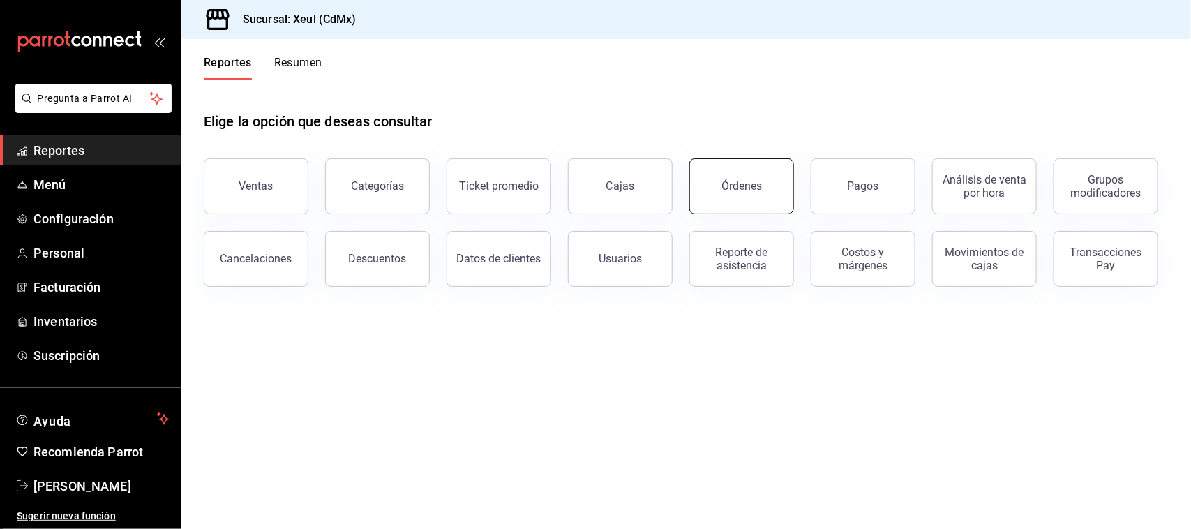  What do you see at coordinates (984, 186) in the screenshot?
I see `div: Análisis de venta por hora` at bounding box center [984, 186].